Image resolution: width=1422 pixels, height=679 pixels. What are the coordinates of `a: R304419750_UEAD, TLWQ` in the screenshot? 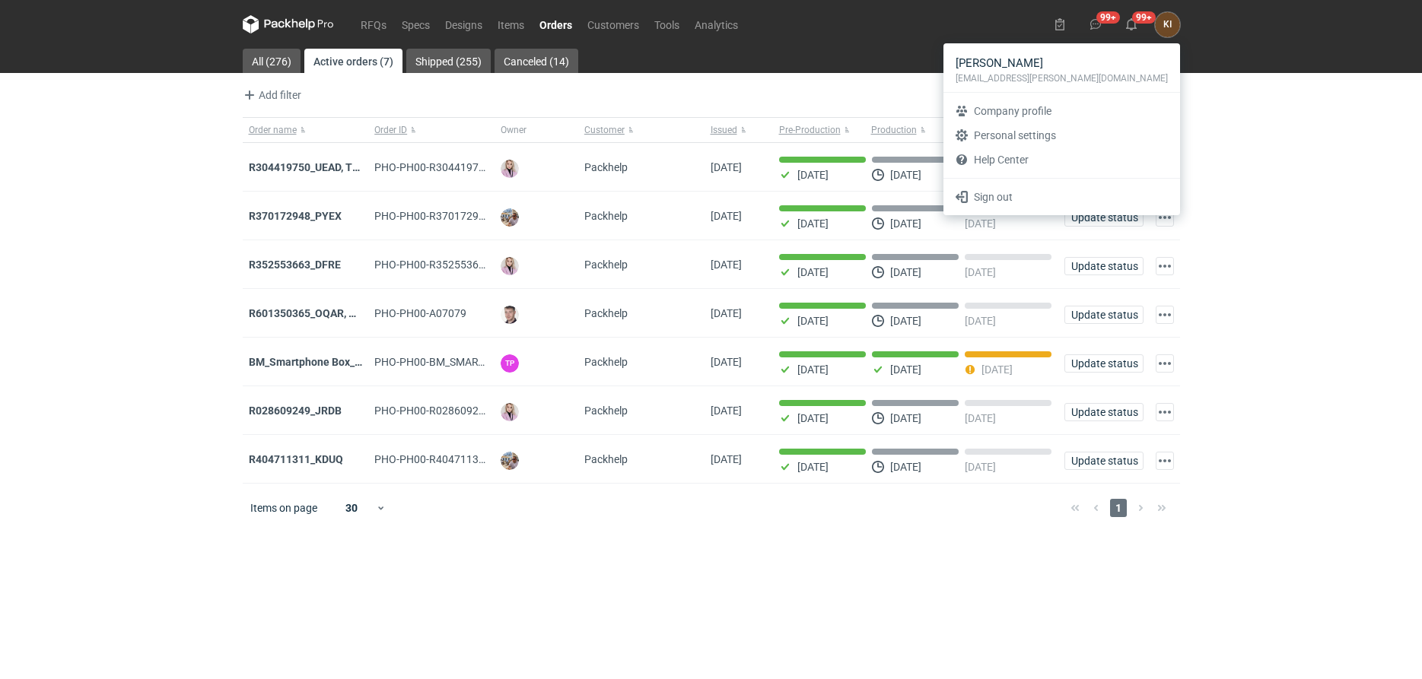 It's located at (311, 167).